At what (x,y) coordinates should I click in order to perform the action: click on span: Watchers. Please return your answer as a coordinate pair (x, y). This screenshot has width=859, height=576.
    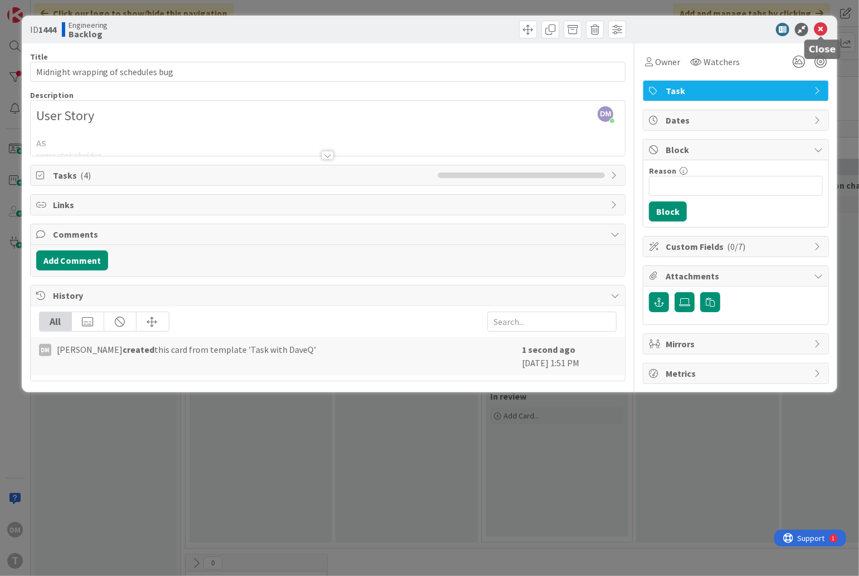
    Looking at the image, I should click on (721, 62).